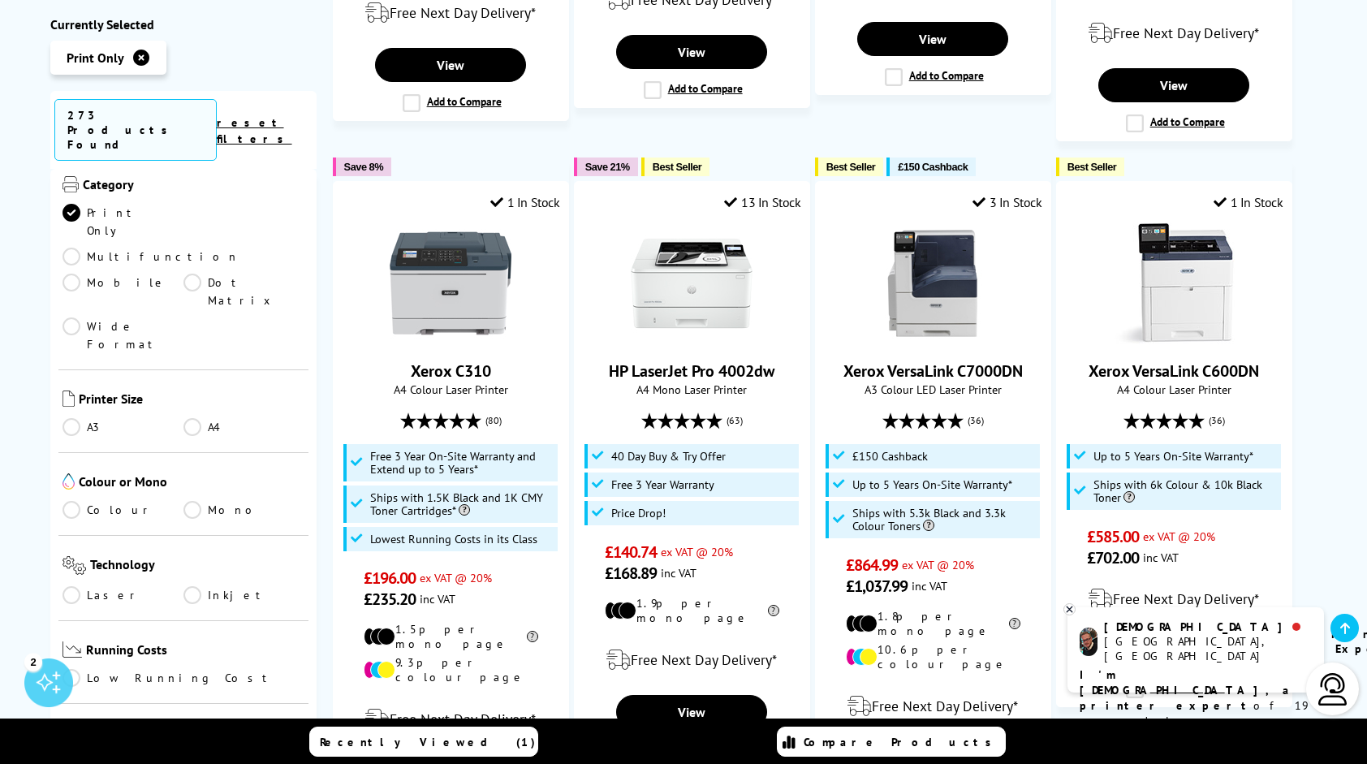 The width and height of the screenshot is (1367, 764). I want to click on div: 13 In Stock, so click(762, 202).